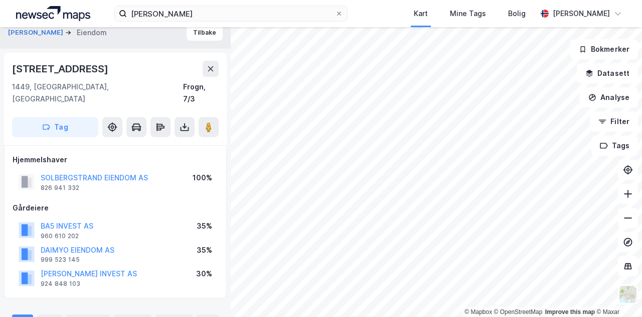 The width and height of the screenshot is (642, 317). I want to click on input: Søk på adresse, matrikkel, gårdeiere, leietakere eller personer, so click(231, 14).